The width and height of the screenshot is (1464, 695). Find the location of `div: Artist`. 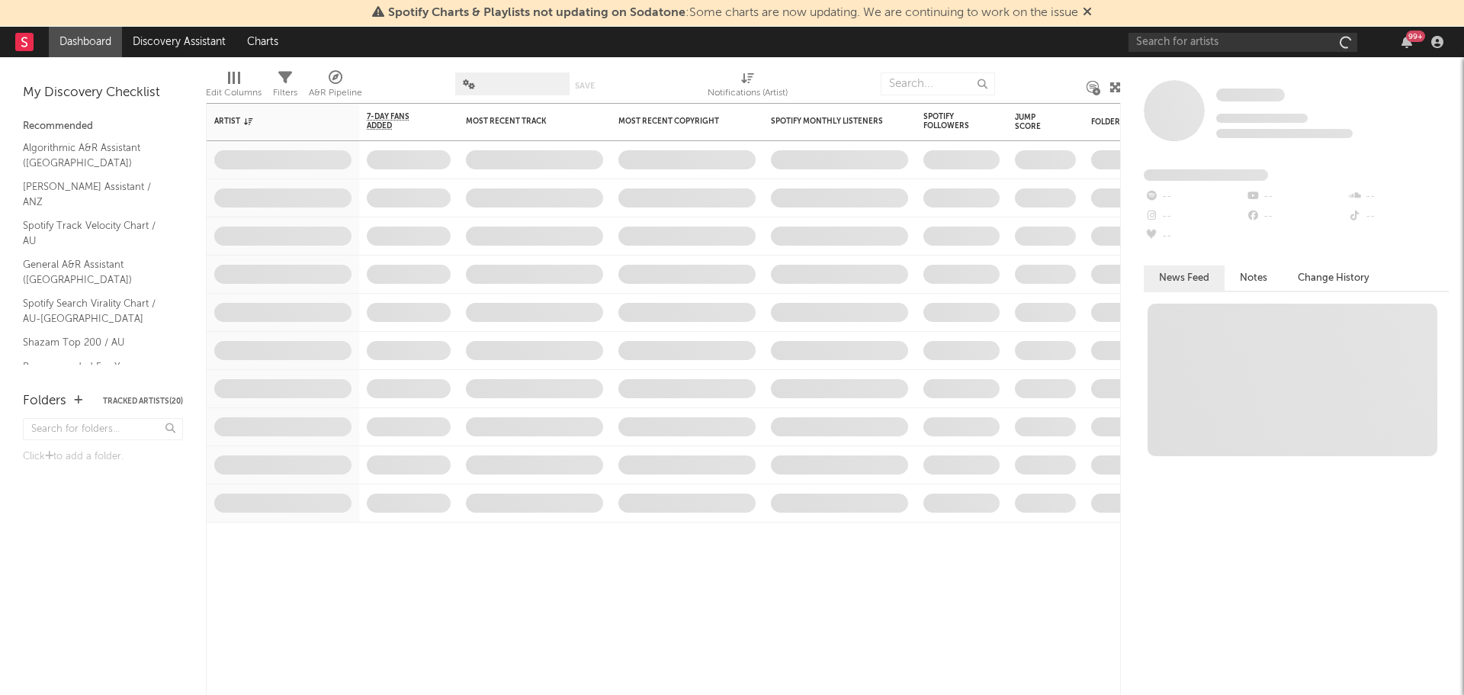

div: Artist is located at coordinates (271, 121).